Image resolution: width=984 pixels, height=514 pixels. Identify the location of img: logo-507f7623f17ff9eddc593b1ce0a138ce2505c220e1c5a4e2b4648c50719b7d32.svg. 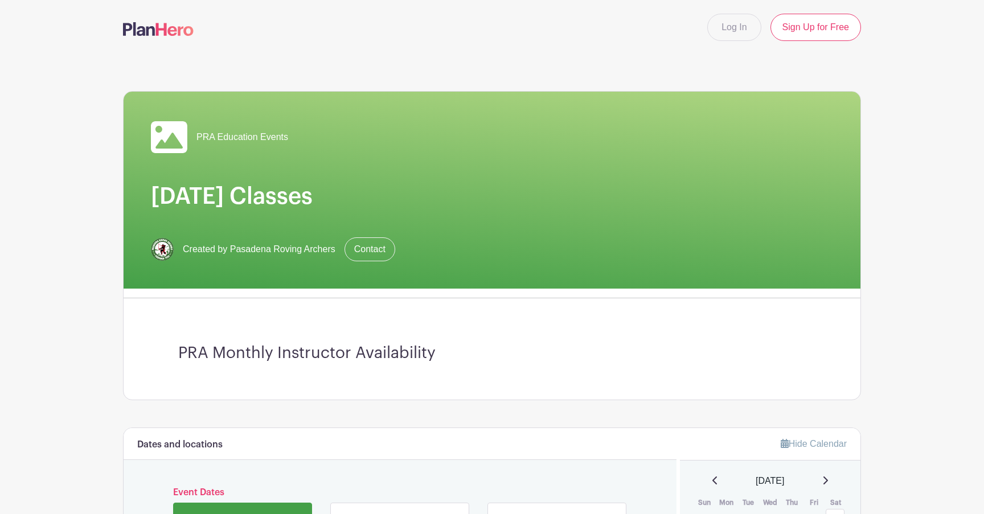
(158, 29).